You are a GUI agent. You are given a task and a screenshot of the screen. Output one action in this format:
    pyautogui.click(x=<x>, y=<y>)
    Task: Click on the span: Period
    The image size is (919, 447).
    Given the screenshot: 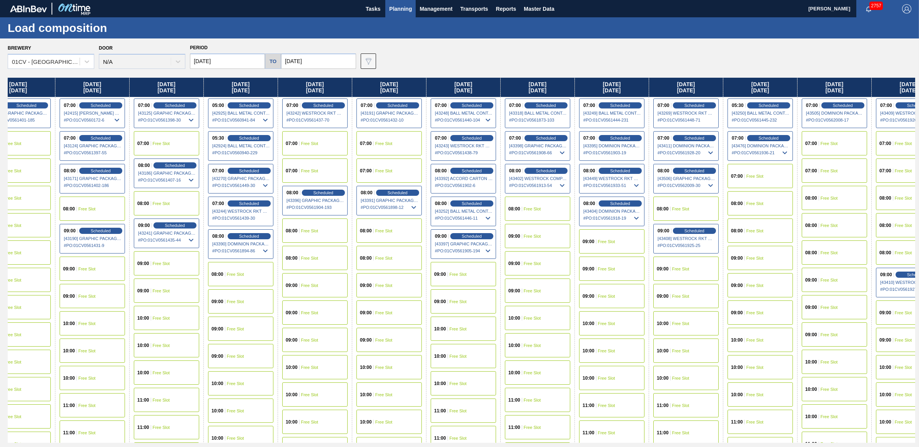 What is the action you would take?
    pyautogui.click(x=199, y=48)
    